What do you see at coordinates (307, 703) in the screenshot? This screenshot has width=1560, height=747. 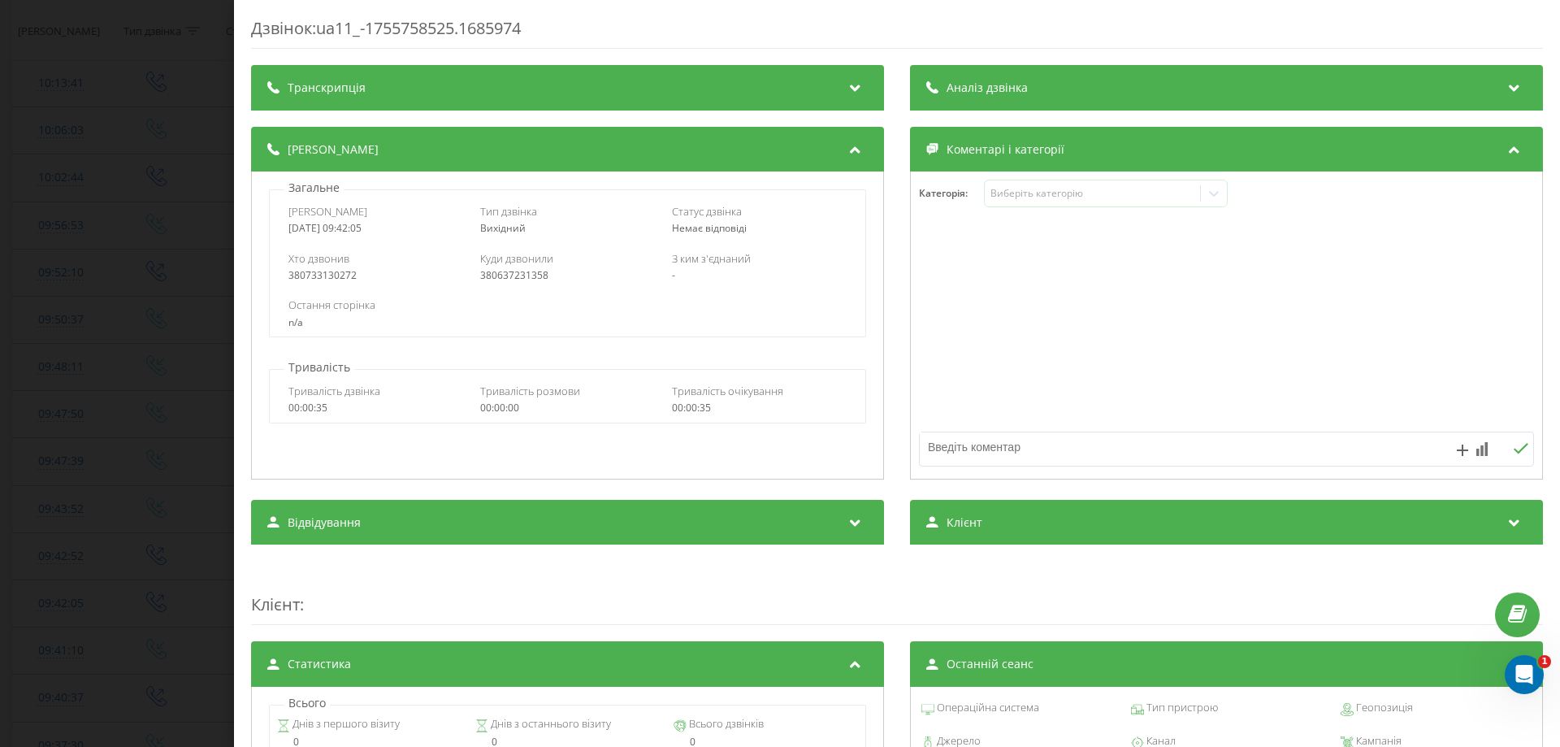 I see `p: Всього` at bounding box center [307, 703].